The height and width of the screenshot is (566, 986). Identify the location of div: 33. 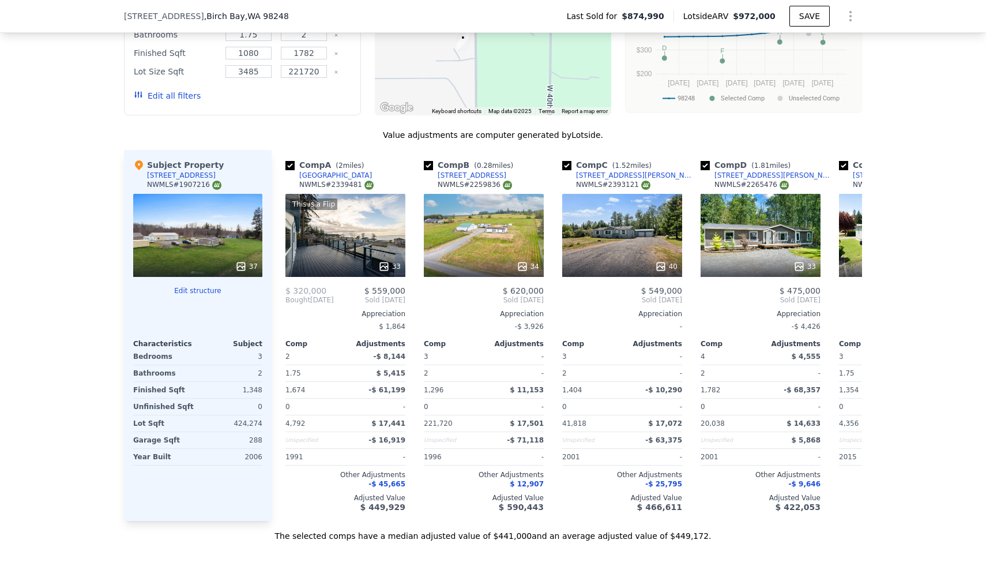
(805, 267).